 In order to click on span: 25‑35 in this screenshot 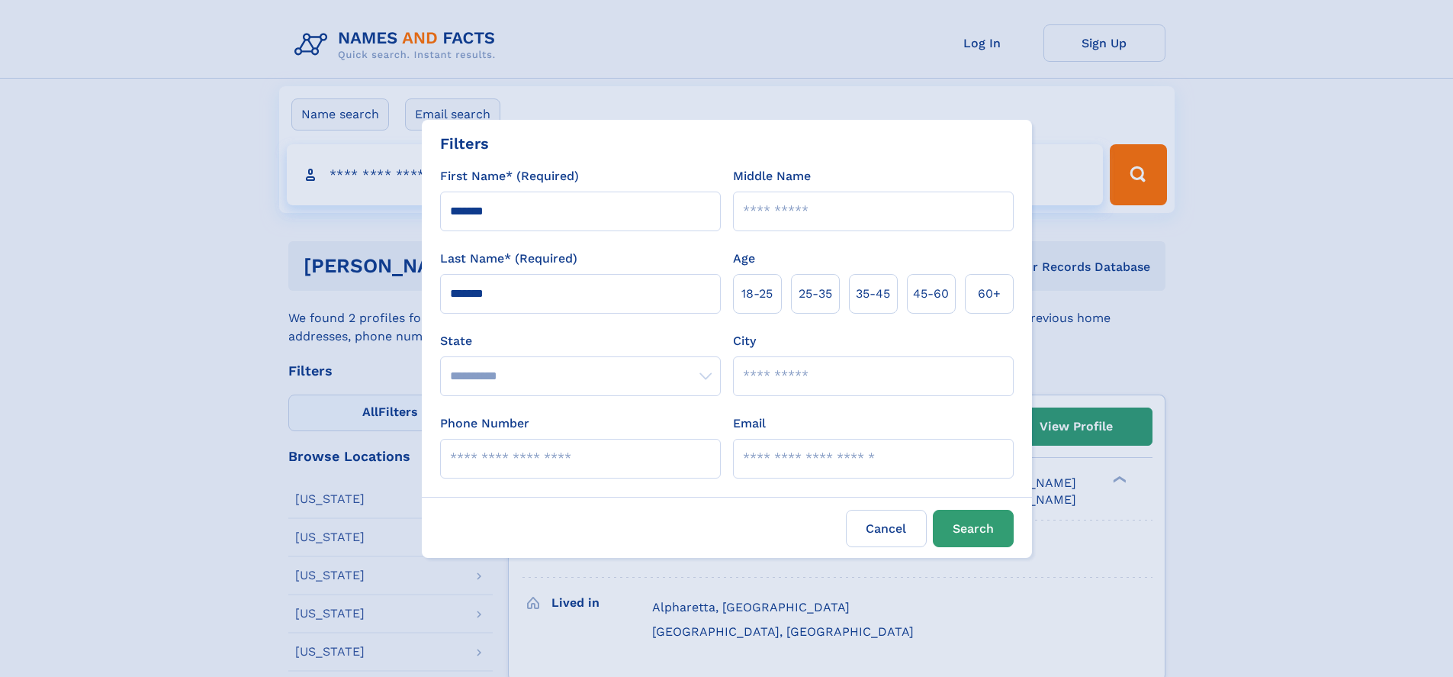, I will do `click(815, 294)`.